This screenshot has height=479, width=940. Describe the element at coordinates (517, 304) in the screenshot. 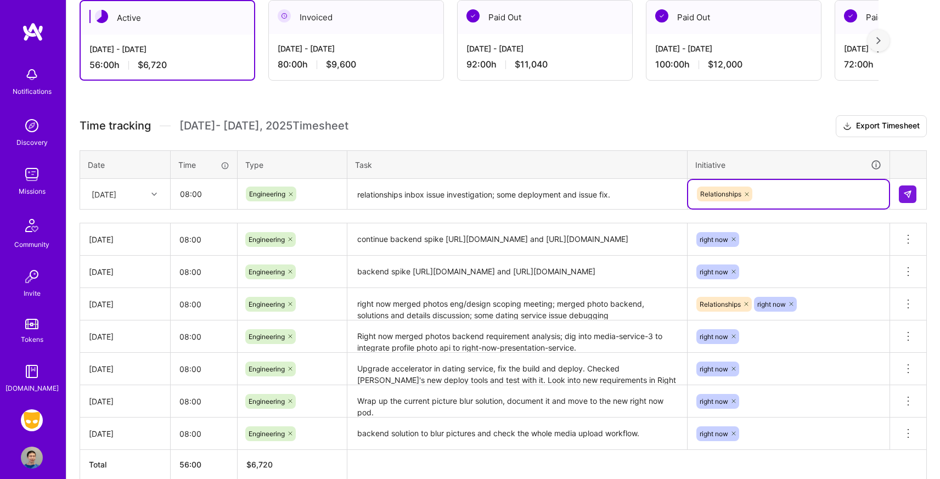

I see `textarea: right now merged photos eng/design scoping meeting; merged photo backend, solutions and details d...` at that location.